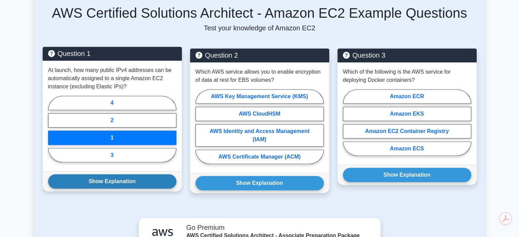  What do you see at coordinates (407, 114) in the screenshot?
I see `label: Amazon EKS` at bounding box center [407, 114].